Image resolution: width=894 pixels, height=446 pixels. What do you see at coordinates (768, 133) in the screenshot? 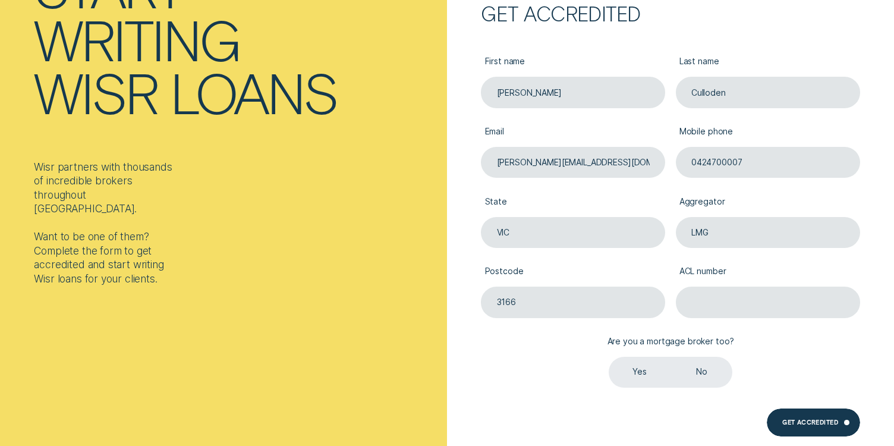
I see `label: Mobile phone` at bounding box center [768, 133].